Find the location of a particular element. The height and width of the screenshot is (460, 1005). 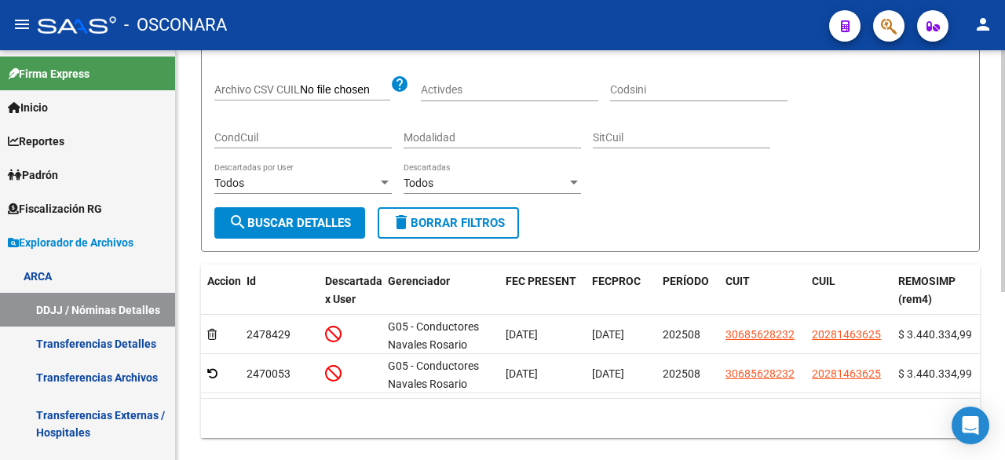

mat-icon: help is located at coordinates (400, 84).